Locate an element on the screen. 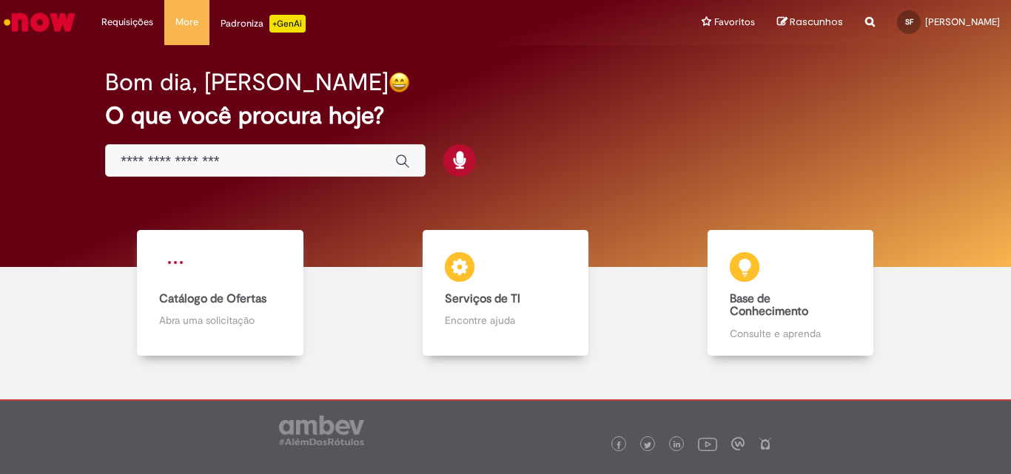 The width and height of the screenshot is (1011, 474). p: Consulte e aprenda is located at coordinates (790, 334).